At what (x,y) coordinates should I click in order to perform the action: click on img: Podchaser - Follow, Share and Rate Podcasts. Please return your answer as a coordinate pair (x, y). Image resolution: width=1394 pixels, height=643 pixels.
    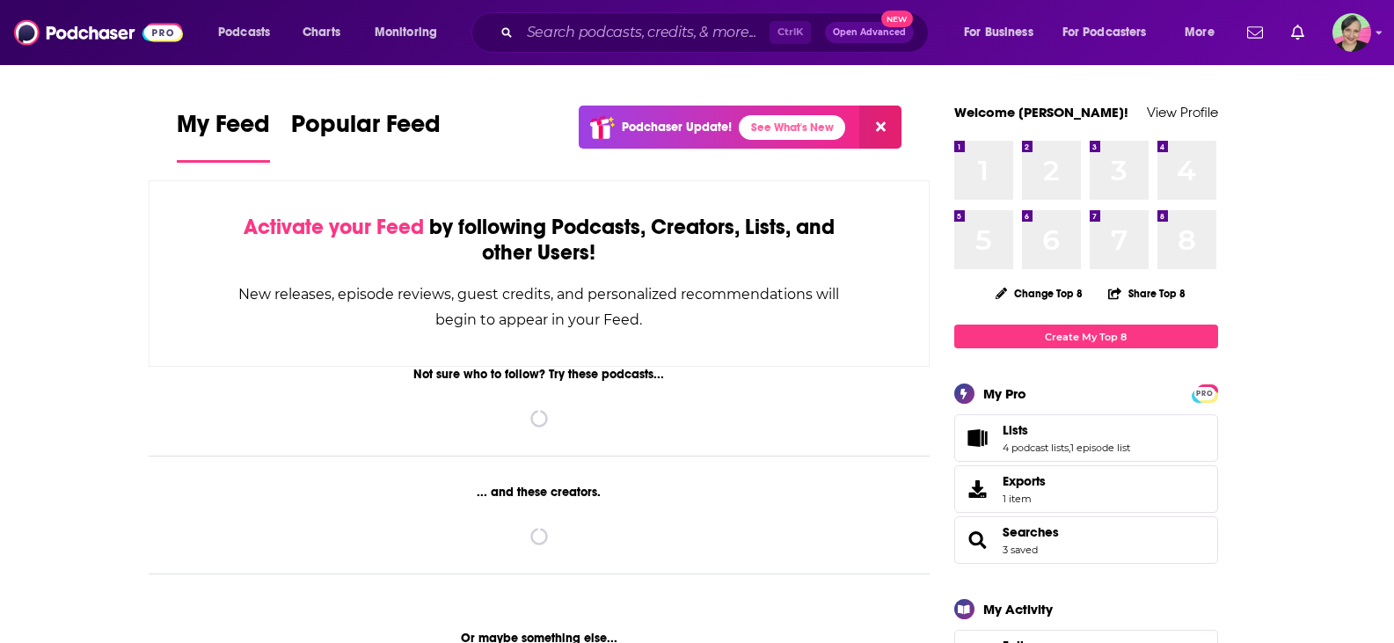
    Looking at the image, I should click on (99, 33).